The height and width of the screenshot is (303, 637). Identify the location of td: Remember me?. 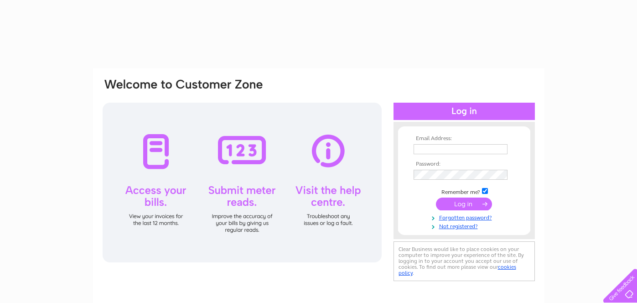
(464, 191).